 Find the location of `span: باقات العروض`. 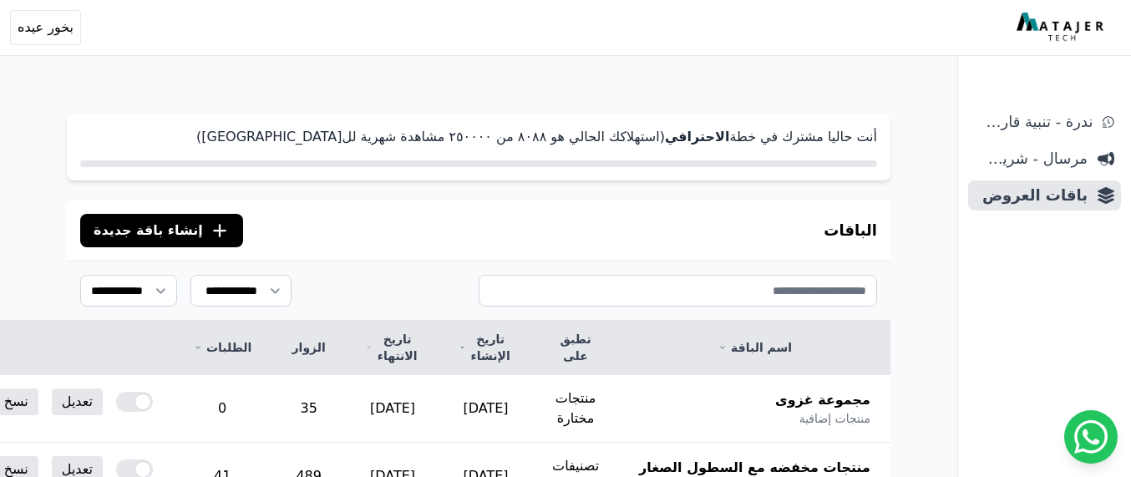

span: باقات العروض is located at coordinates (1031, 195).